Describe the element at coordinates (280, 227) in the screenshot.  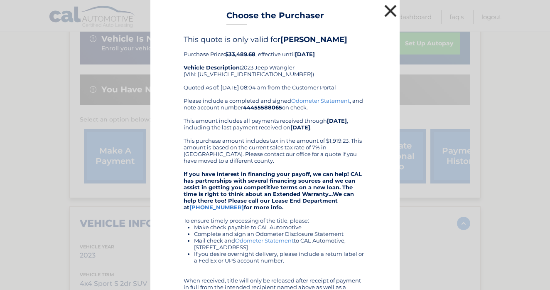
I see `li: Make check payable to CAL Automotive` at that location.